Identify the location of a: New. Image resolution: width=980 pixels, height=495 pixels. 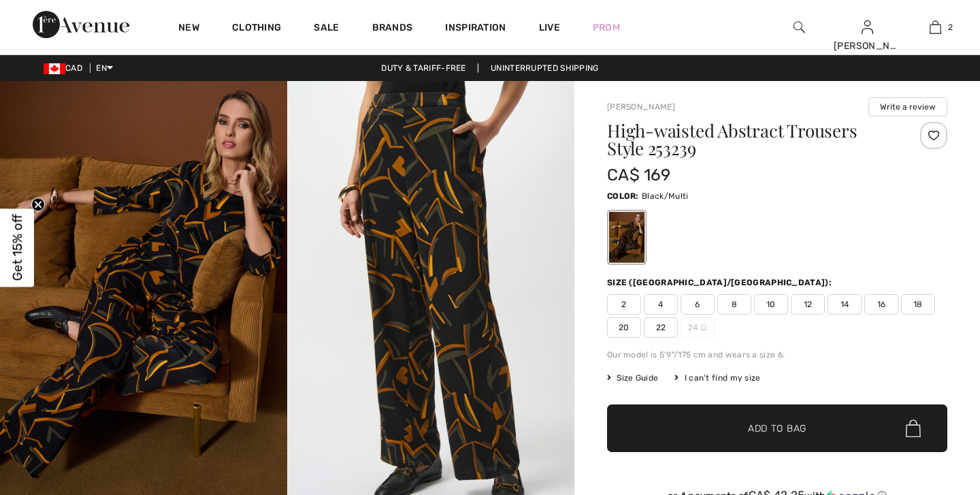
(188, 29).